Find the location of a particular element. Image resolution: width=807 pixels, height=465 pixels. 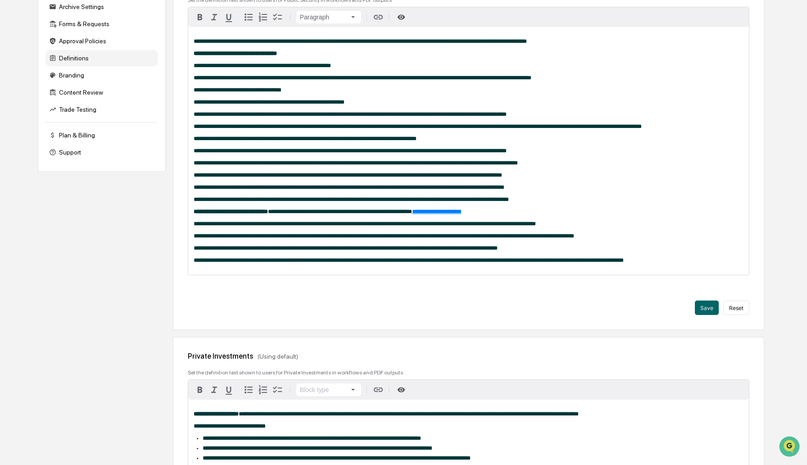

img: Michael Garry is located at coordinates (16, 121).